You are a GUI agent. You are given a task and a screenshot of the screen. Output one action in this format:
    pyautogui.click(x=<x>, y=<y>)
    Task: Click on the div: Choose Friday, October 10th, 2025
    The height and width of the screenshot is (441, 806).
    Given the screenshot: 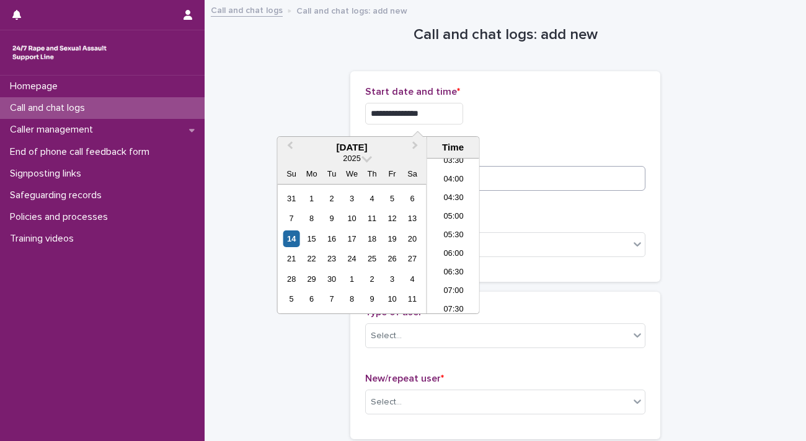 What is the action you would take?
    pyautogui.click(x=392, y=299)
    